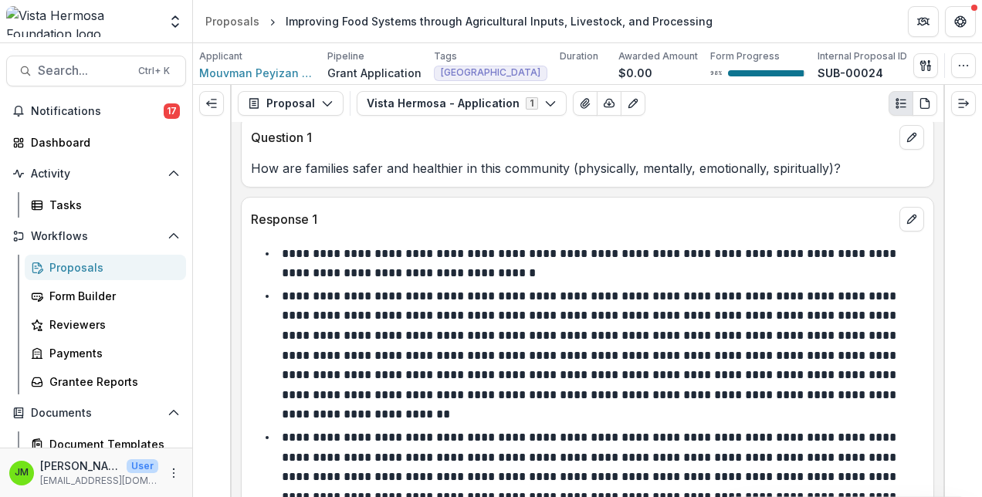 The height and width of the screenshot is (497, 982). I want to click on a: Dashboard, so click(96, 142).